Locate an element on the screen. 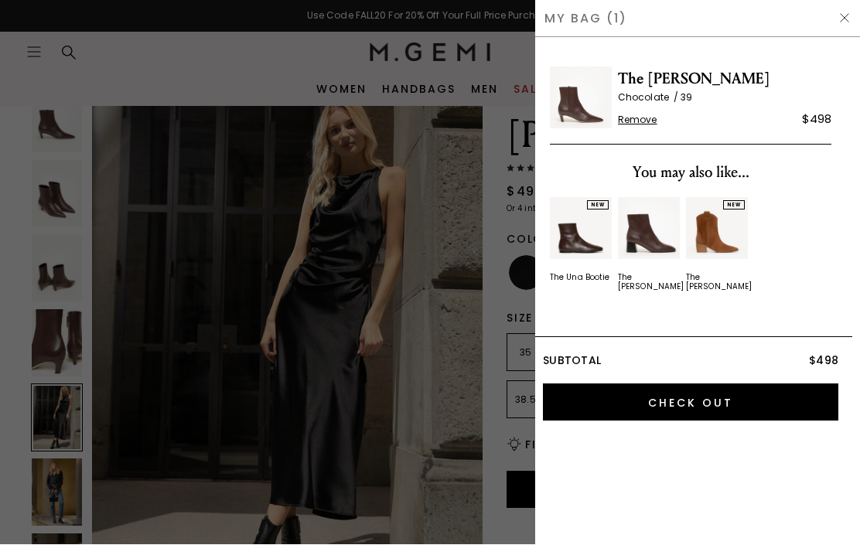 The image size is (860, 545). img: The Delfina is located at coordinates (581, 98).